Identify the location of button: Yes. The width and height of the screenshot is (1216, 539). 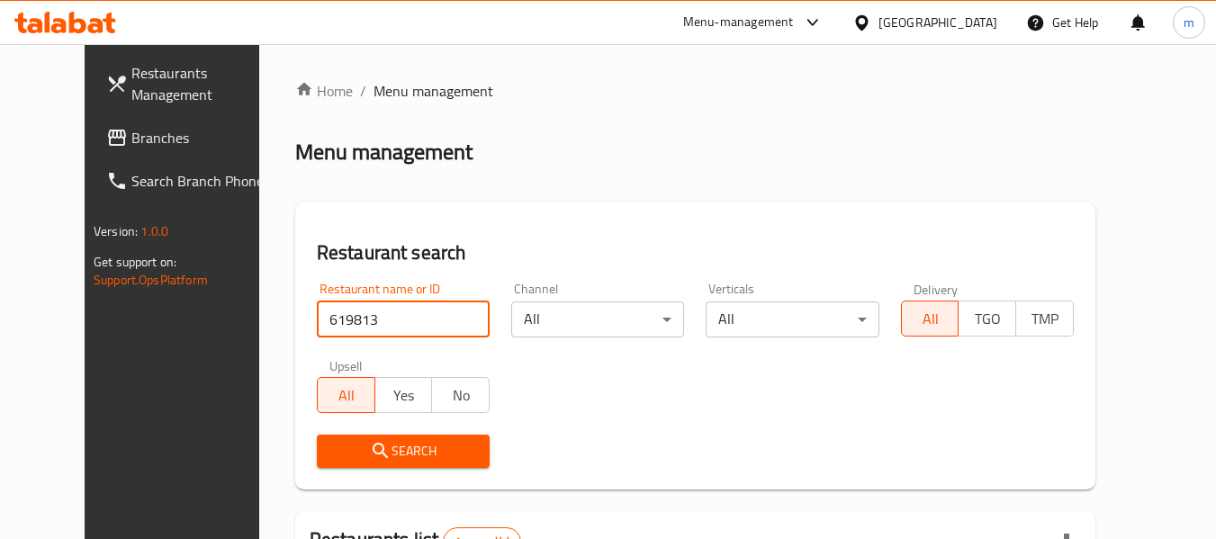
(403, 395).